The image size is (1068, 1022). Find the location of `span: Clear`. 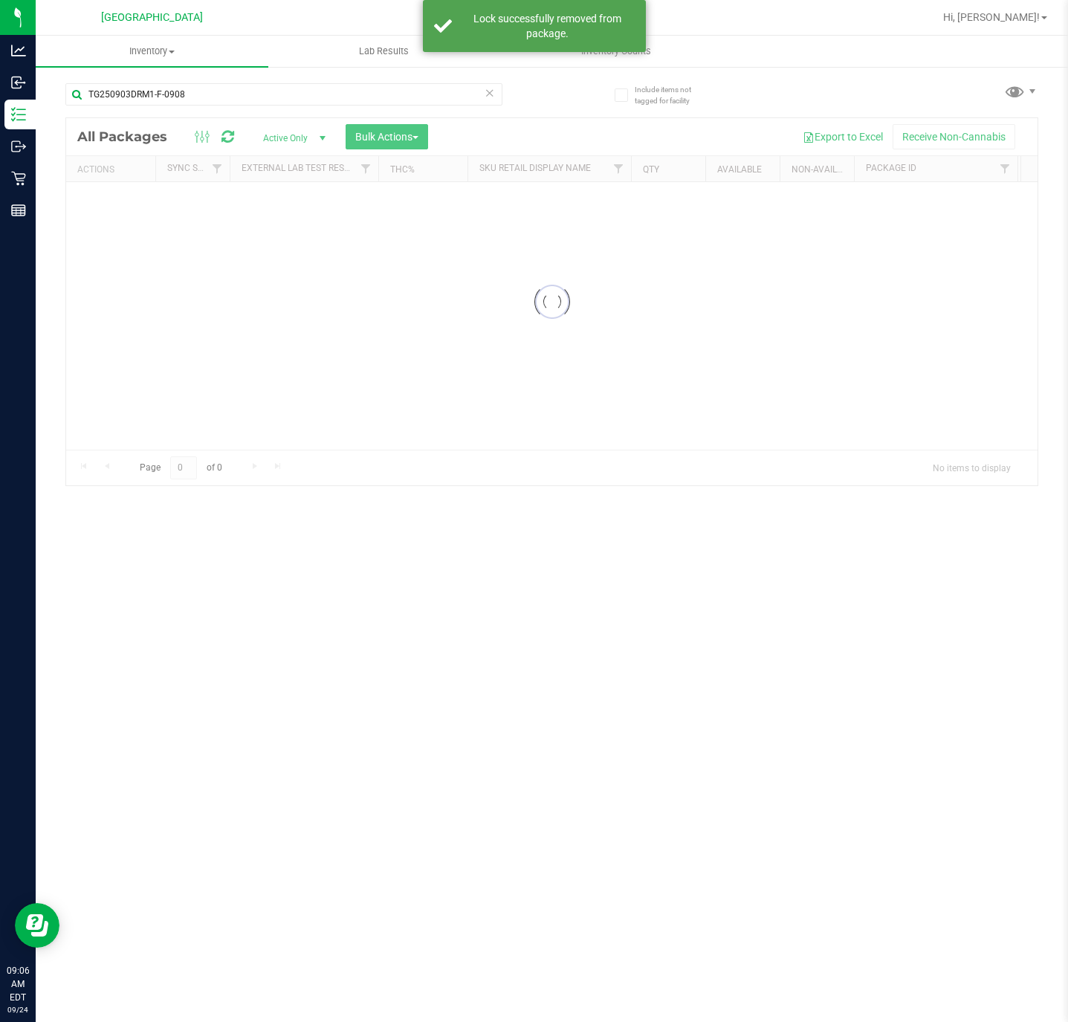

span: Clear is located at coordinates (490, 93).